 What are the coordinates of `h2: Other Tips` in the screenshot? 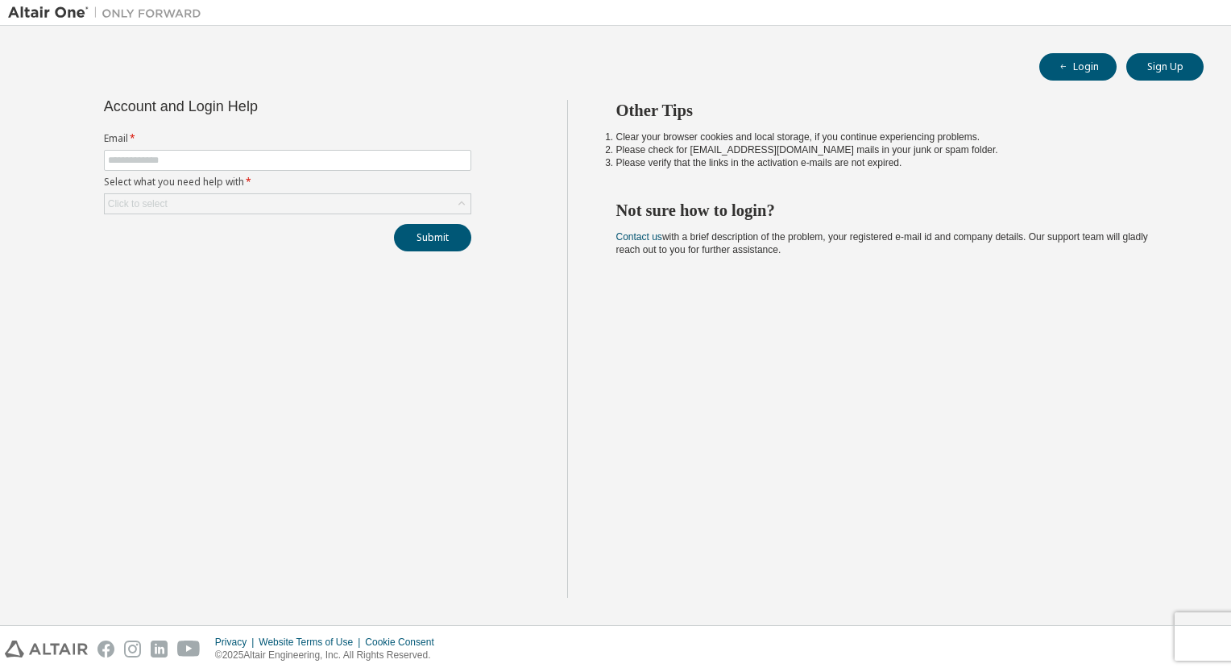 It's located at (896, 110).